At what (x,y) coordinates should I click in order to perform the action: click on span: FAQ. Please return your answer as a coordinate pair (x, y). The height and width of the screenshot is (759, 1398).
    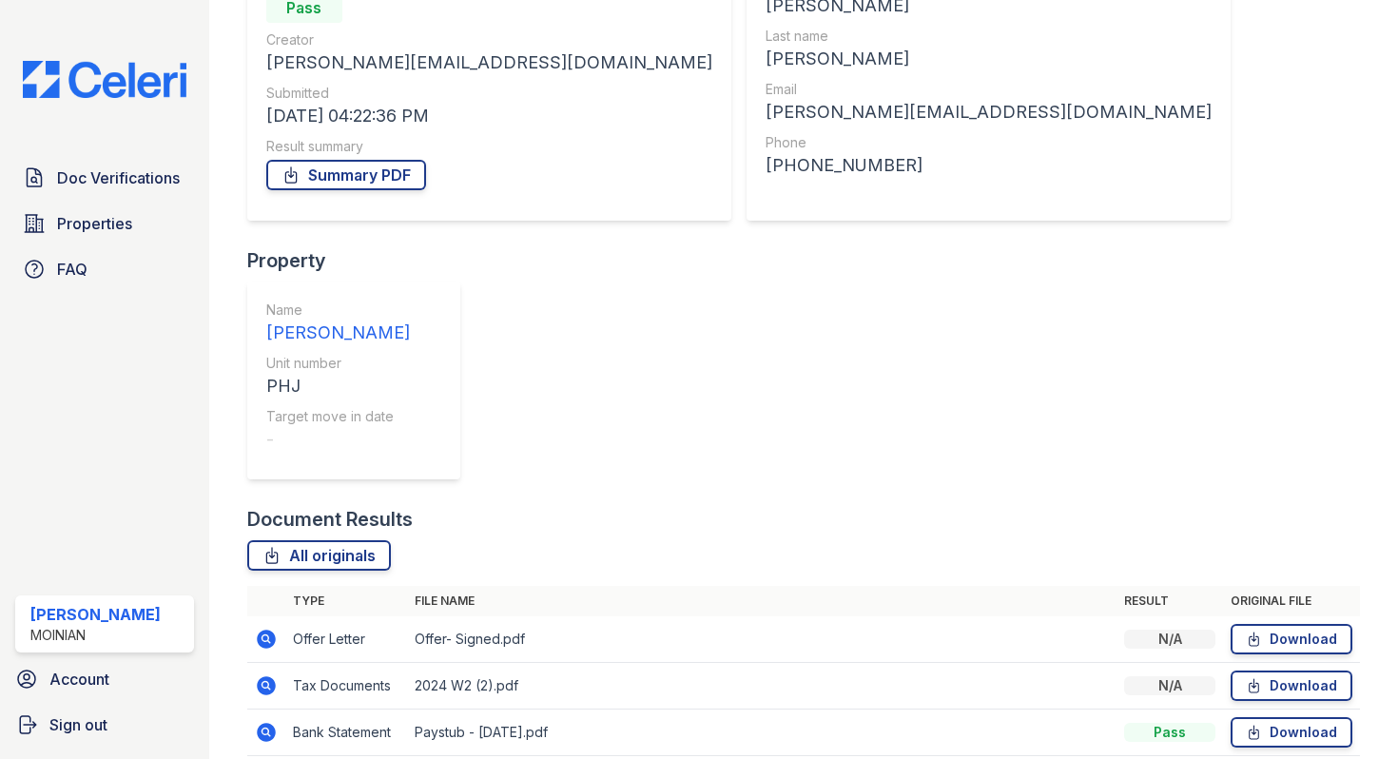
    Looking at the image, I should click on (72, 269).